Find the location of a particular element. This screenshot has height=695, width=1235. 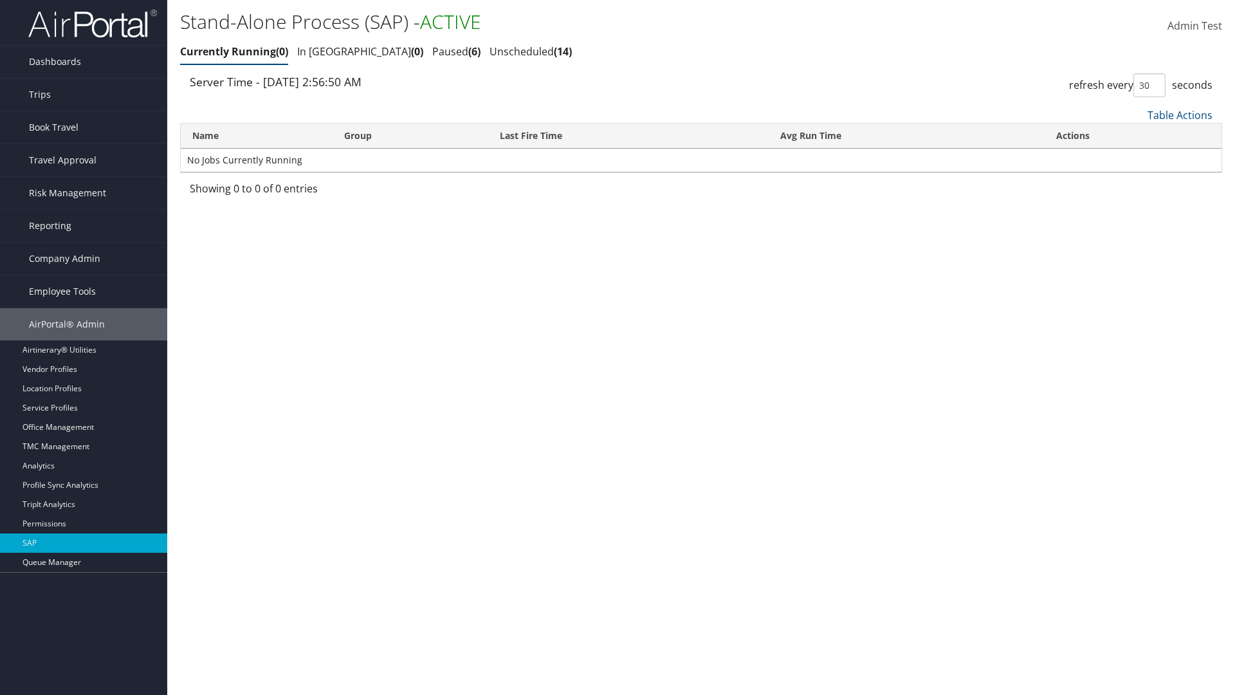

td: No Jobs Currently Running is located at coordinates (701, 160).